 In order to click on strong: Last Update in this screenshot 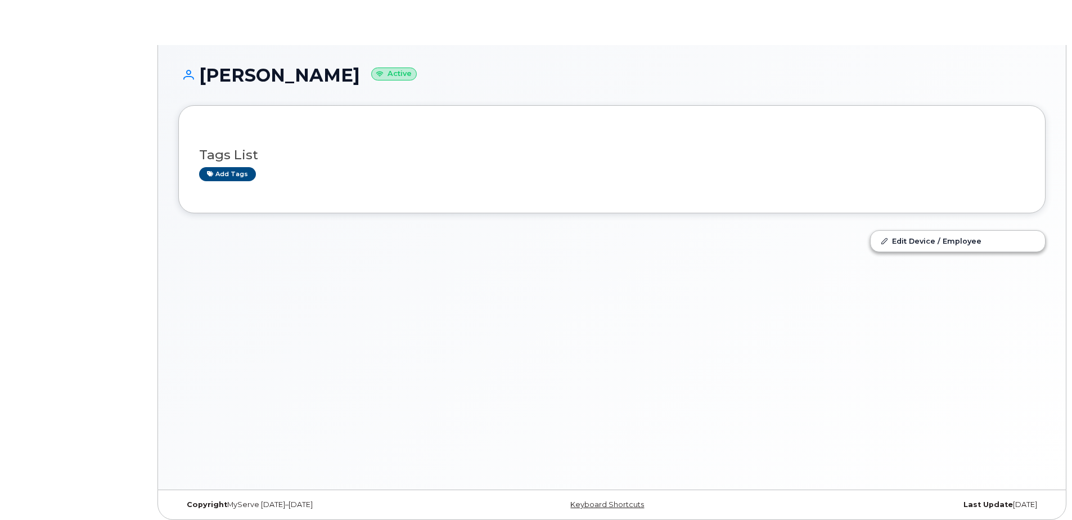, I will do `click(988, 504)`.